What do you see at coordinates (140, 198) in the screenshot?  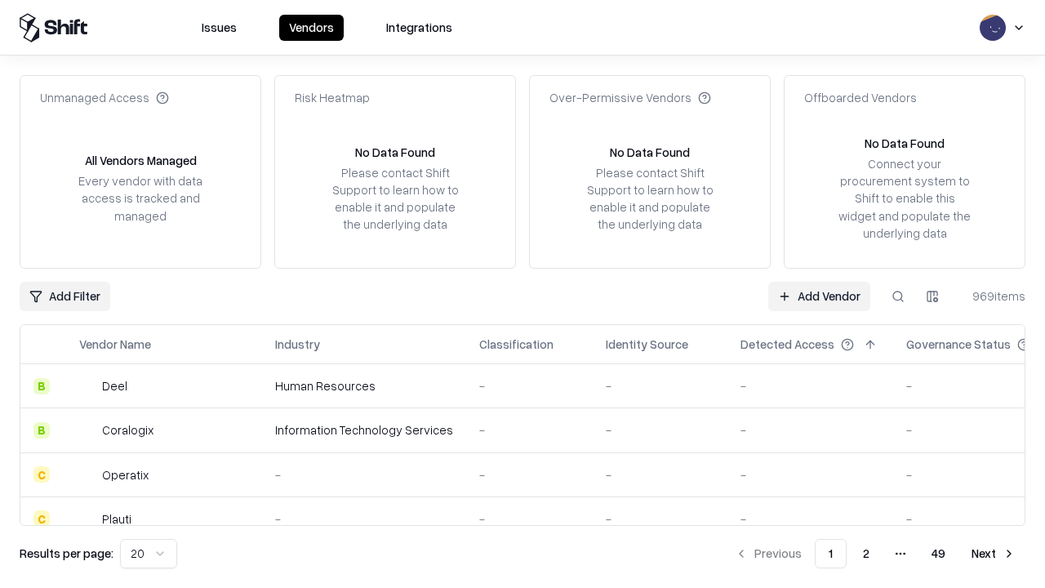 I see `div: Every vendor with data access is tracked and managed` at bounding box center [140, 198].